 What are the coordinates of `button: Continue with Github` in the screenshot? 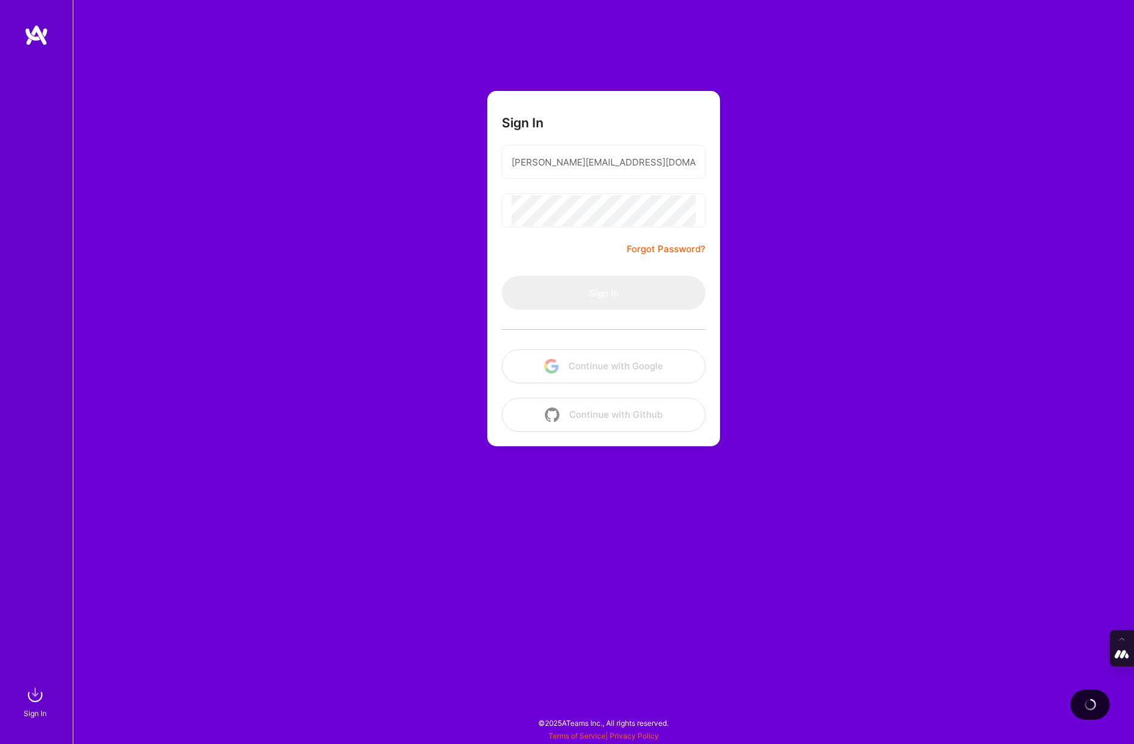 It's located at (604, 414).